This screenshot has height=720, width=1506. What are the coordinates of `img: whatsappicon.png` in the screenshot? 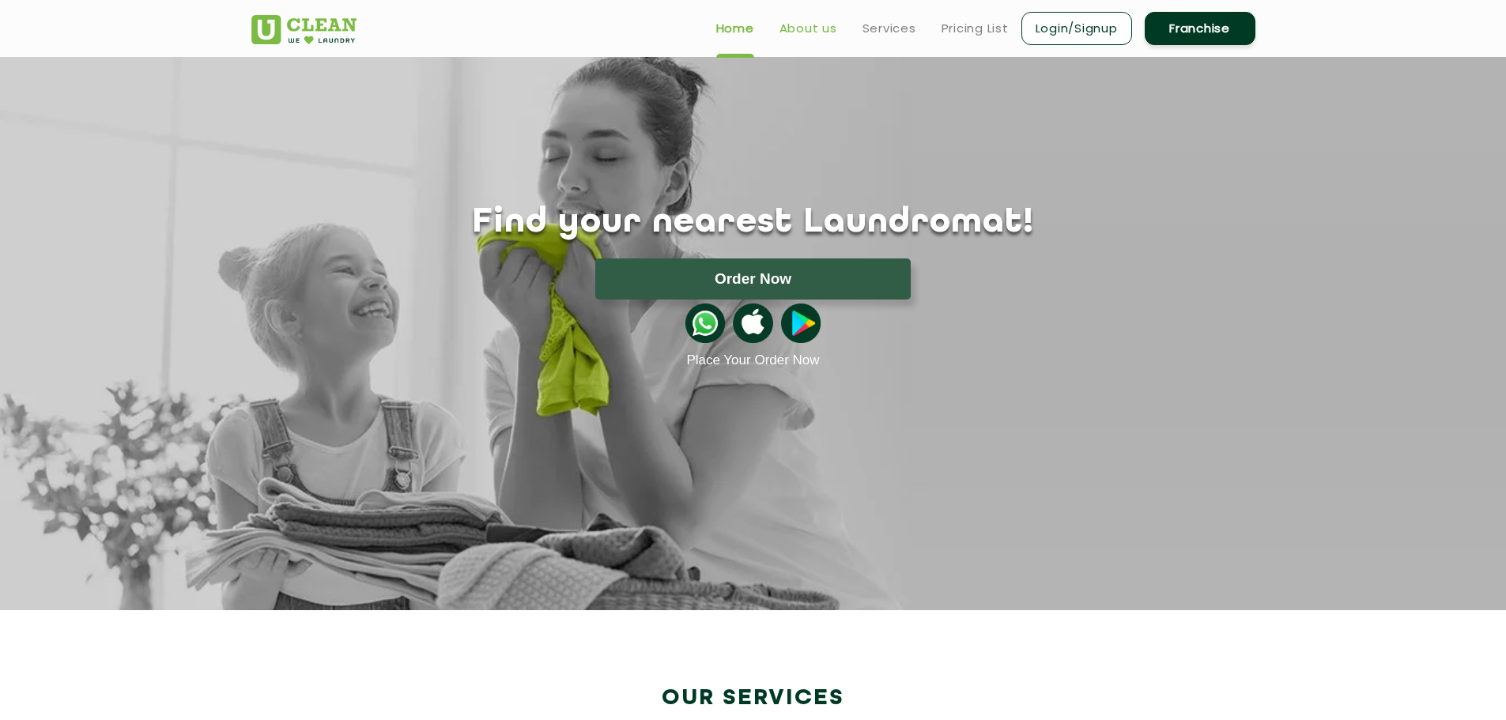 It's located at (705, 323).